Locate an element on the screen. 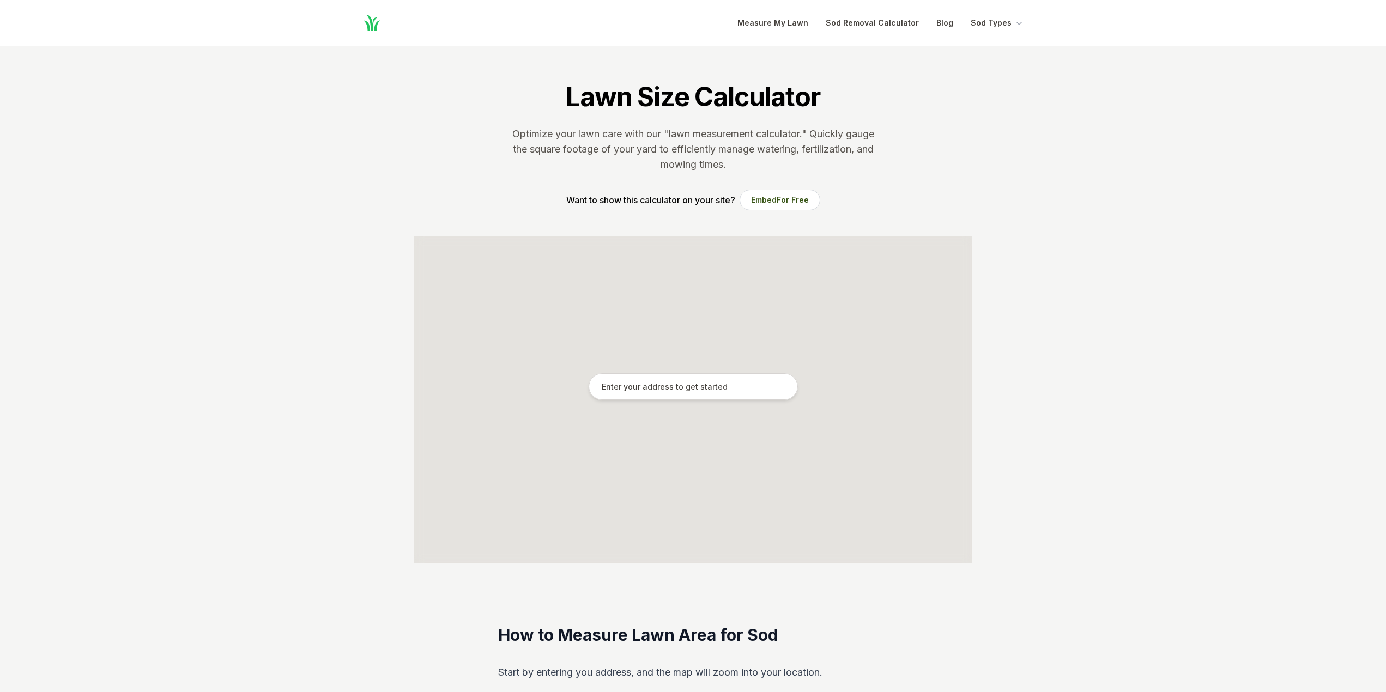  a: Blog is located at coordinates (944, 23).